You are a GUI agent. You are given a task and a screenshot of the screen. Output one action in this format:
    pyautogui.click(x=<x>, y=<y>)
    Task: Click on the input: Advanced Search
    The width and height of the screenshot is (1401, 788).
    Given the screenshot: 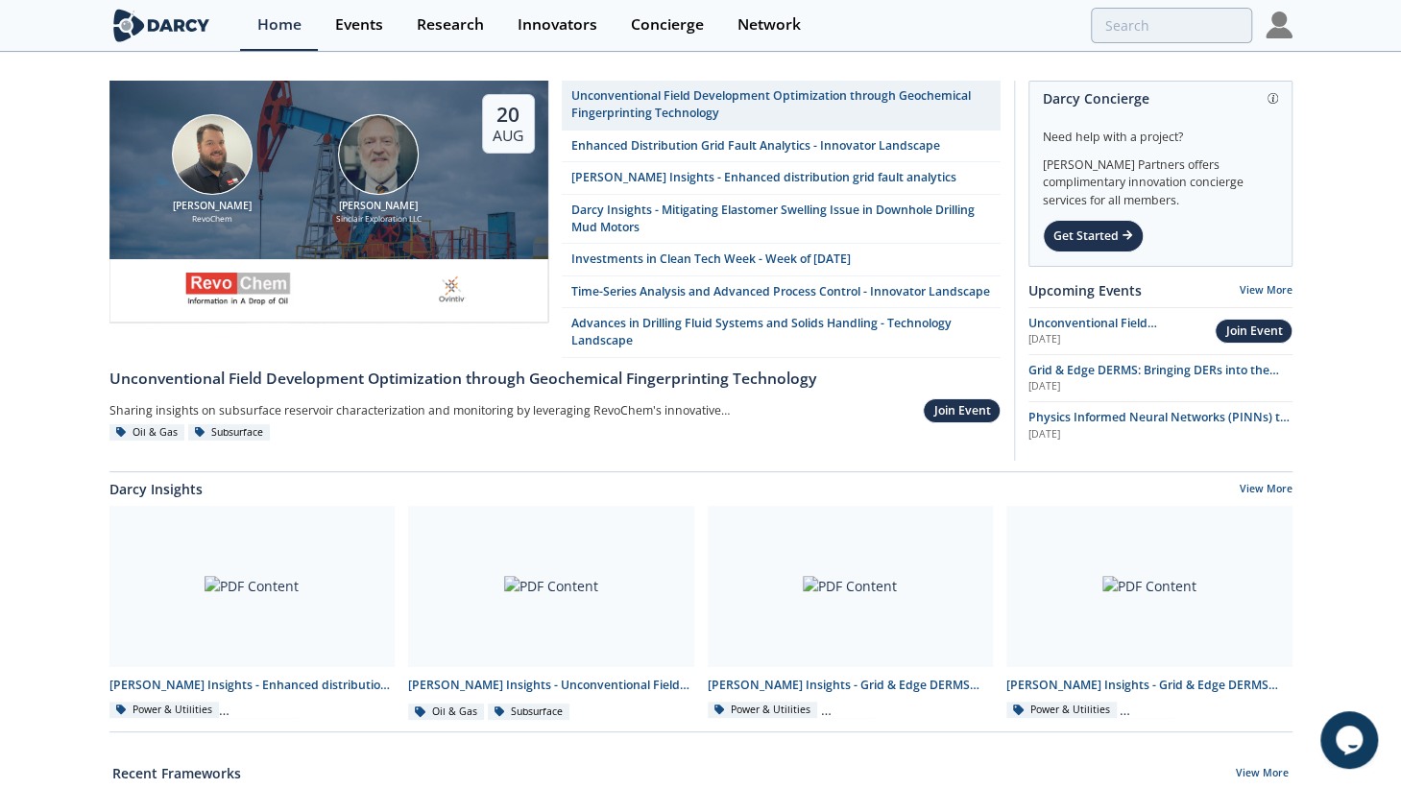 What is the action you would take?
    pyautogui.click(x=1171, y=25)
    